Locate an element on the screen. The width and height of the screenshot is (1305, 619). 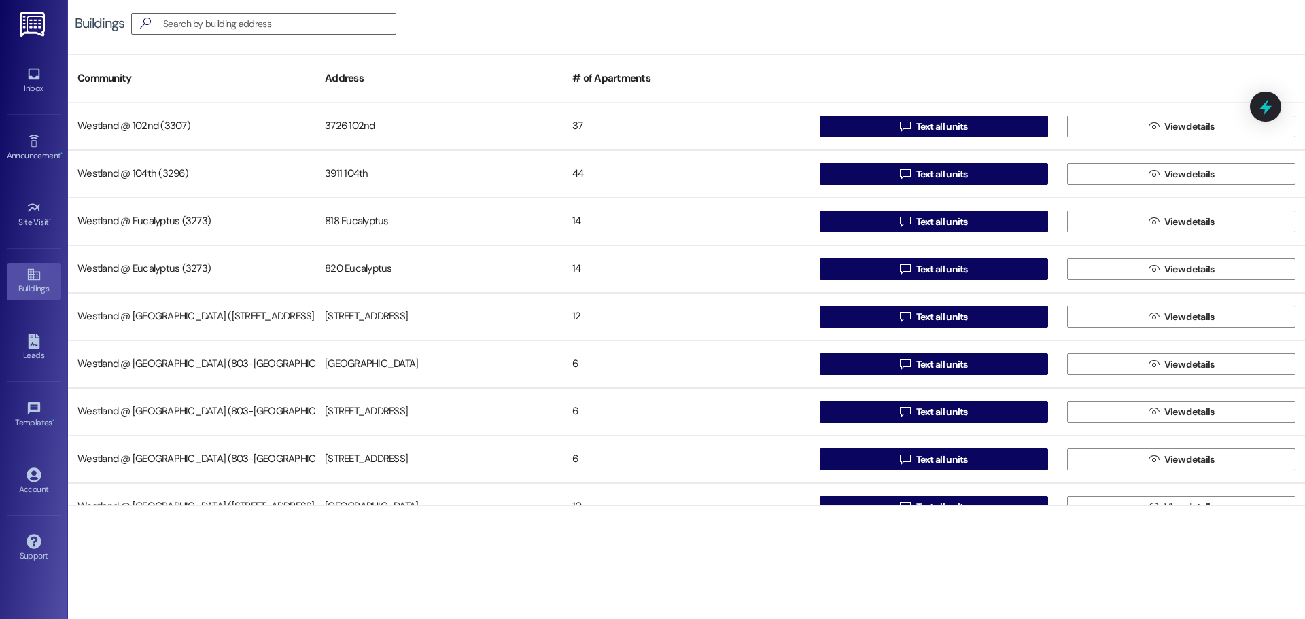
img: ResiDesk Logo is located at coordinates (33, 24).